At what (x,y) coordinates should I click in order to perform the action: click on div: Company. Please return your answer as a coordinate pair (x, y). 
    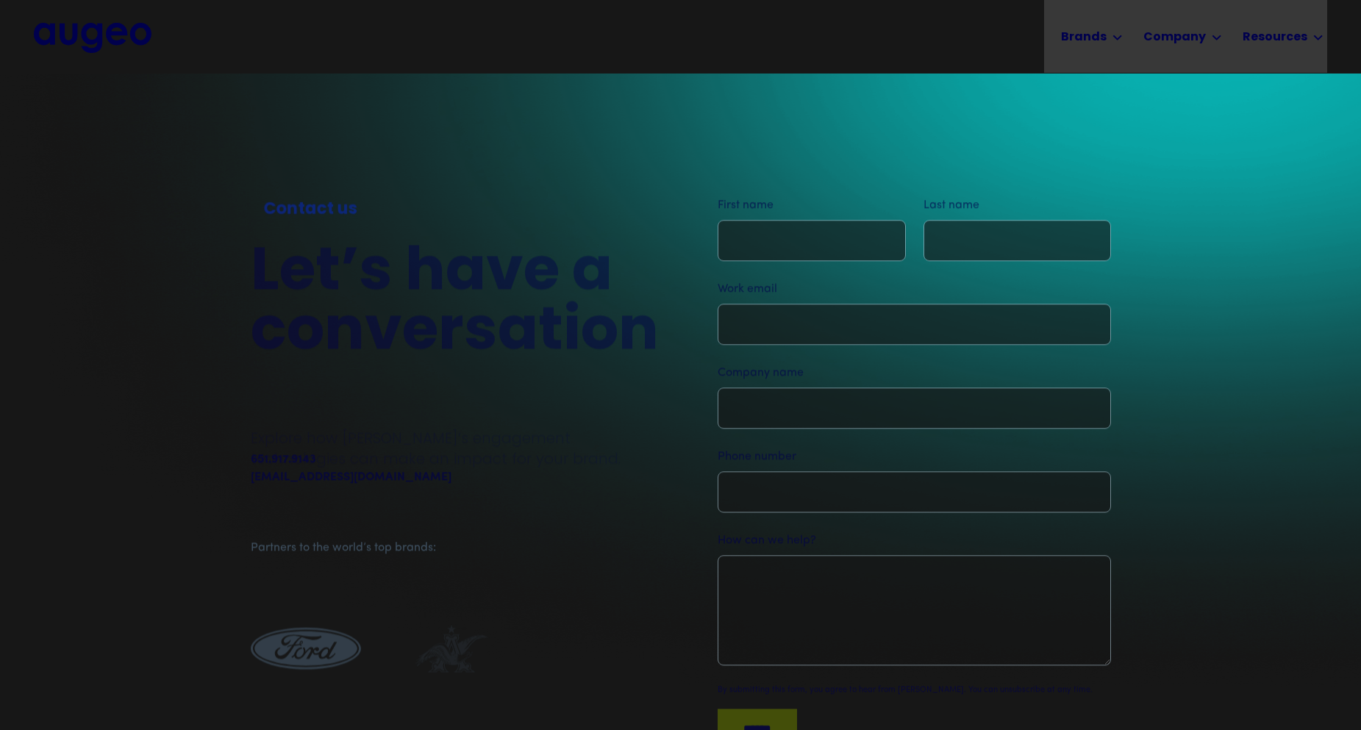
    Looking at the image, I should click on (1174, 38).